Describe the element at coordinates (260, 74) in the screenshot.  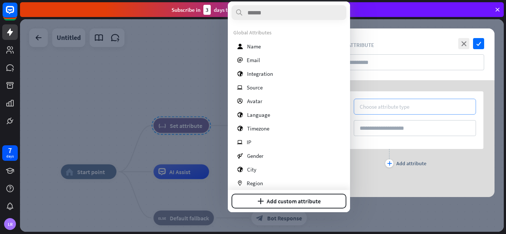
I see `span: Integration` at that location.